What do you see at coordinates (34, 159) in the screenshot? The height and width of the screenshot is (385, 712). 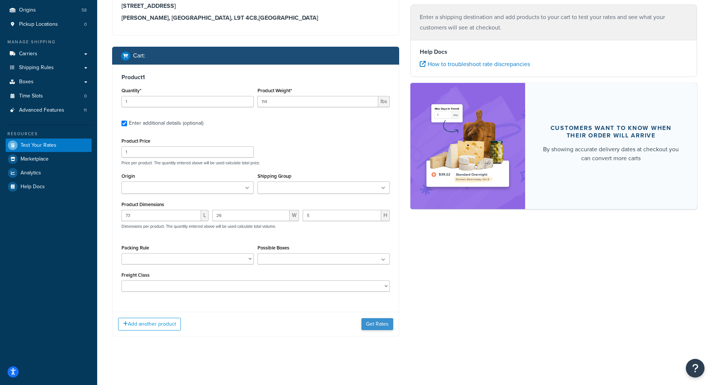 I see `span: Marketplace` at bounding box center [34, 159].